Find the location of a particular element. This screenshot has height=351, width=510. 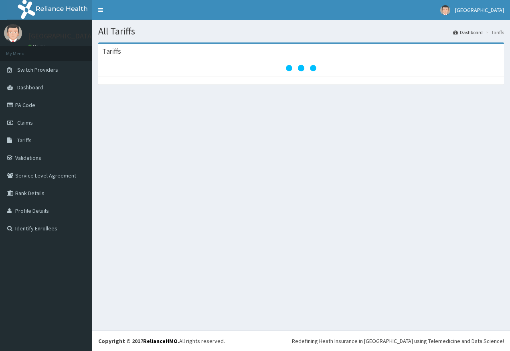

svg: audio-loading is located at coordinates (301, 68).